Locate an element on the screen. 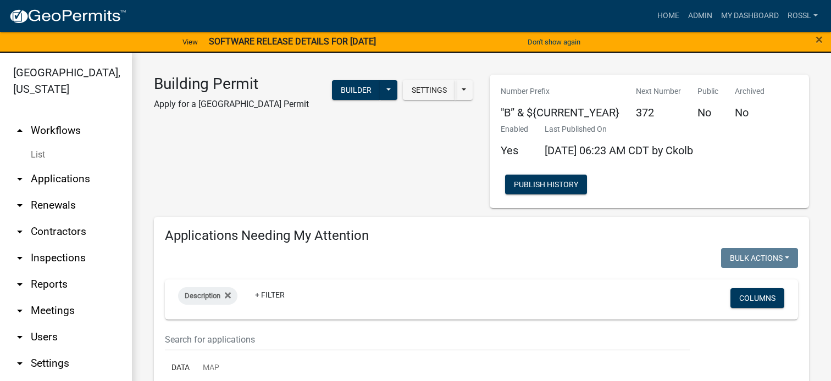  button: Bulk Actions is located at coordinates (760, 258).